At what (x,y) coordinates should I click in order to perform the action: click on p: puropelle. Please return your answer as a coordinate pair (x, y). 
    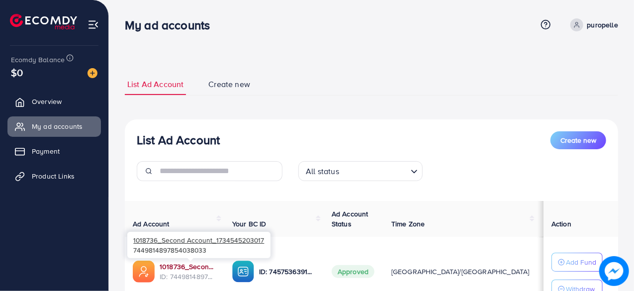
    Looking at the image, I should click on (603, 25).